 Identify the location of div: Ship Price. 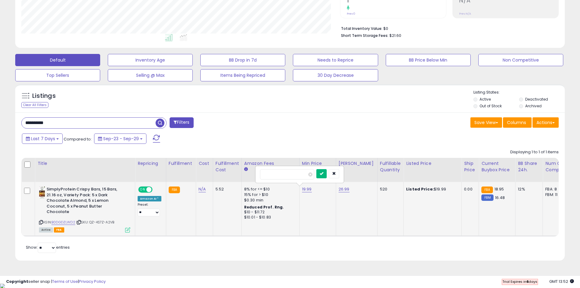
(470, 167).